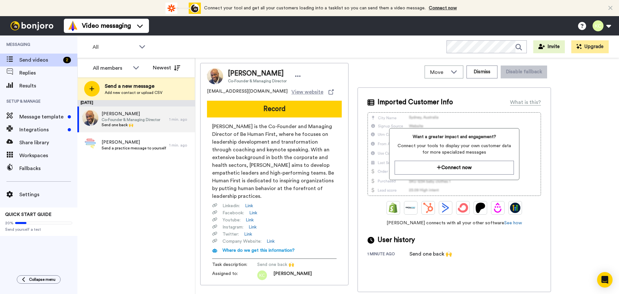 Image resolution: width=619 pixels, height=294 pixels. I want to click on a: View website, so click(312, 92).